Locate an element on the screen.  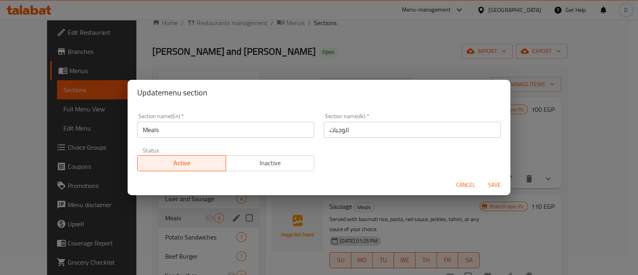
span: Cancel is located at coordinates (466, 185).